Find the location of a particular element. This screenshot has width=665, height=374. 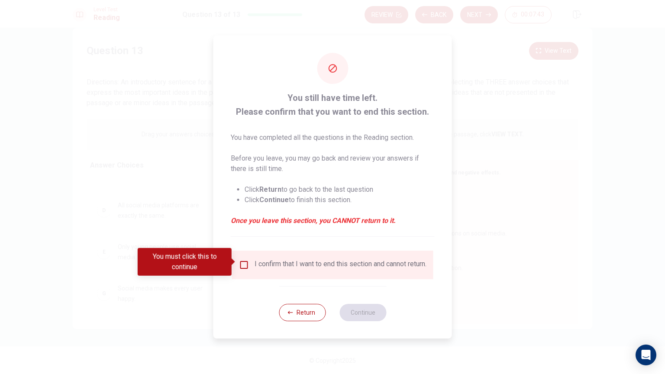

li: Click to finish this section. is located at coordinates (339, 200).